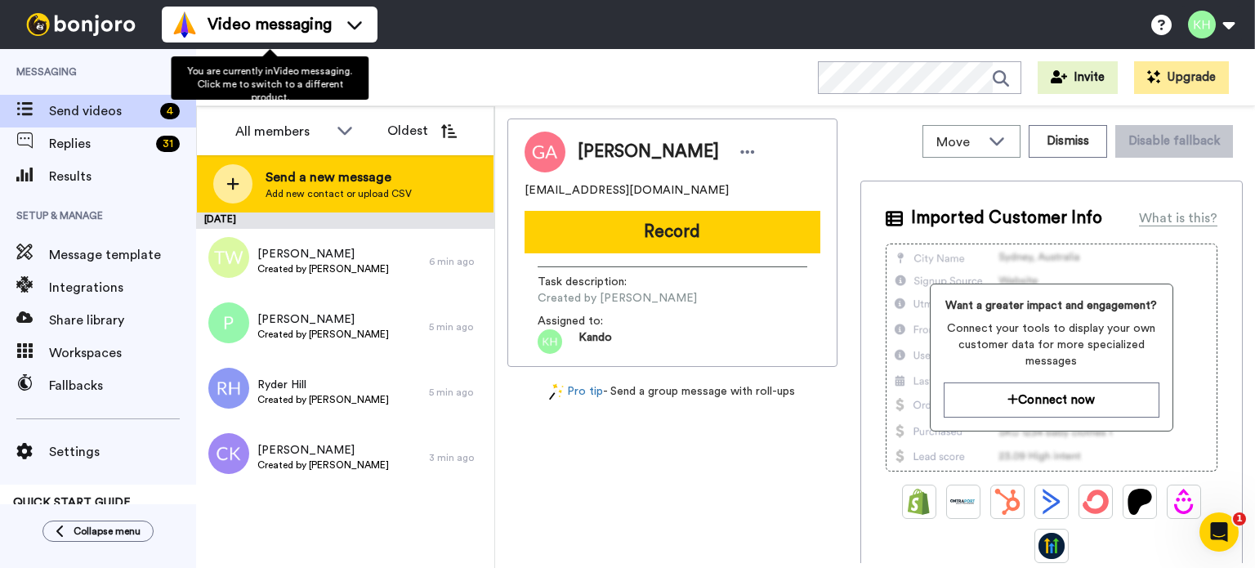 Image resolution: width=1255 pixels, height=568 pixels. I want to click on span: Integrations, so click(123, 288).